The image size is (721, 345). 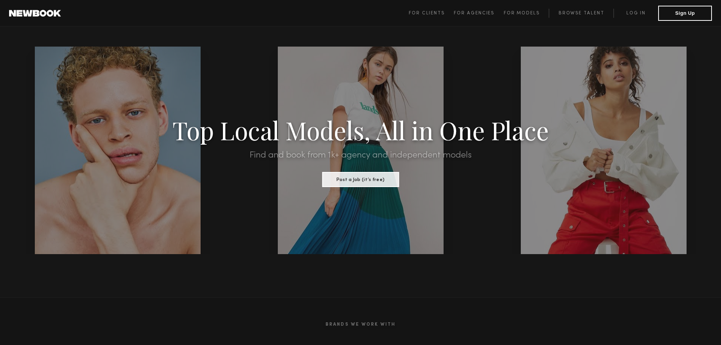 What do you see at coordinates (360, 155) in the screenshot?
I see `h2: Find and book from 1k+ agency and independent models` at bounding box center [360, 155].